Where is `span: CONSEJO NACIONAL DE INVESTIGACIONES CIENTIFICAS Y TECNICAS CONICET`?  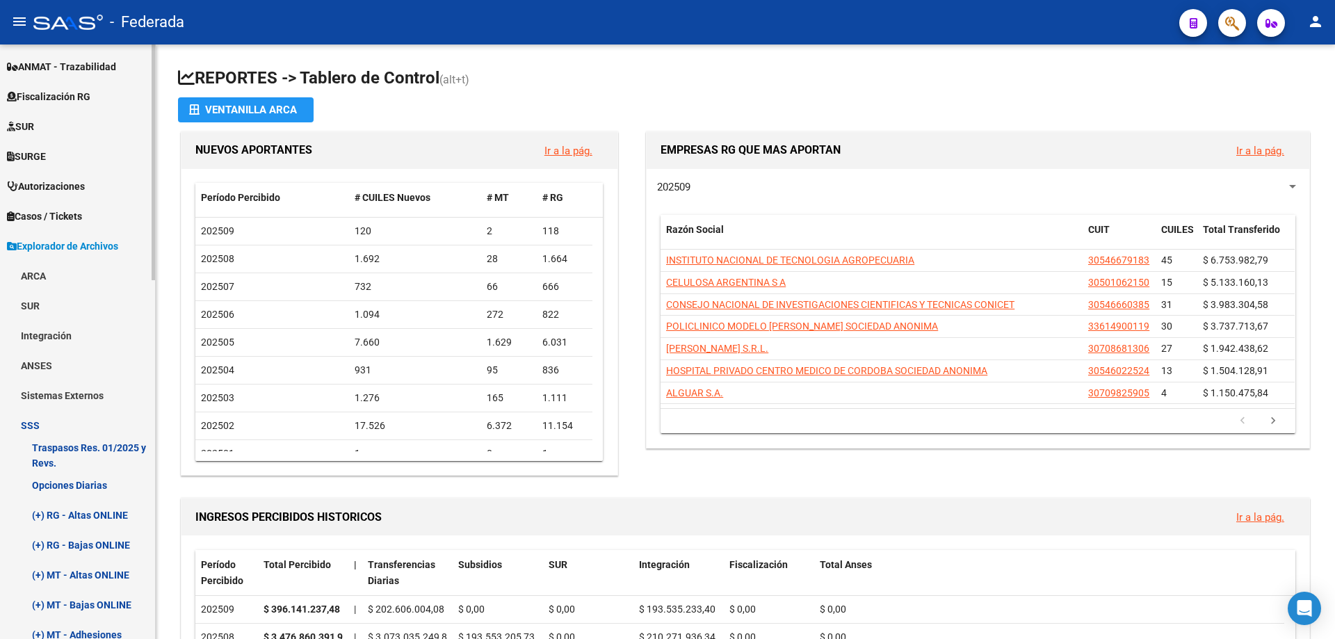 span: CONSEJO NACIONAL DE INVESTIGACIONES CIENTIFICAS Y TECNICAS CONICET is located at coordinates (840, 305).